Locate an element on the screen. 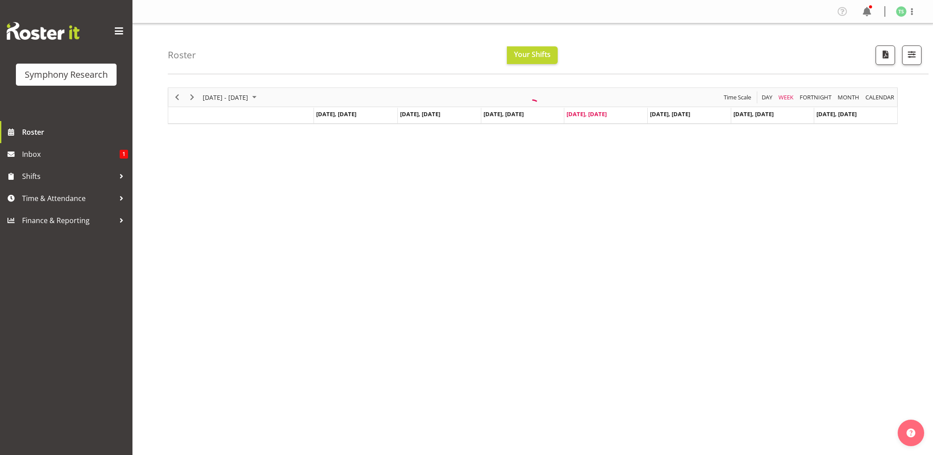 The image size is (933, 455). img: help-xxl-2.png is located at coordinates (911, 433).